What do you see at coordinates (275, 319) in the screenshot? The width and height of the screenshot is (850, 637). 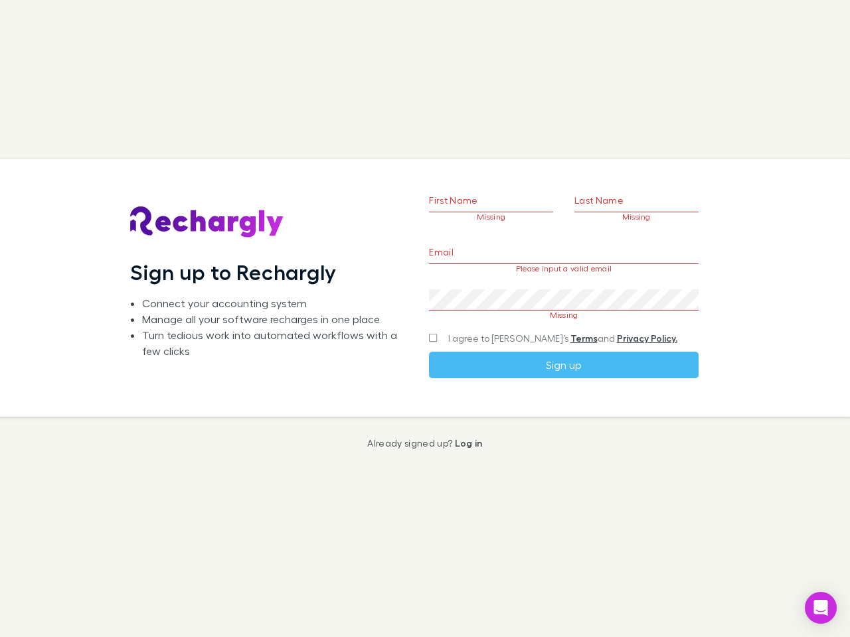 I see `li: Manage all your software recharges in one place` at bounding box center [275, 319].